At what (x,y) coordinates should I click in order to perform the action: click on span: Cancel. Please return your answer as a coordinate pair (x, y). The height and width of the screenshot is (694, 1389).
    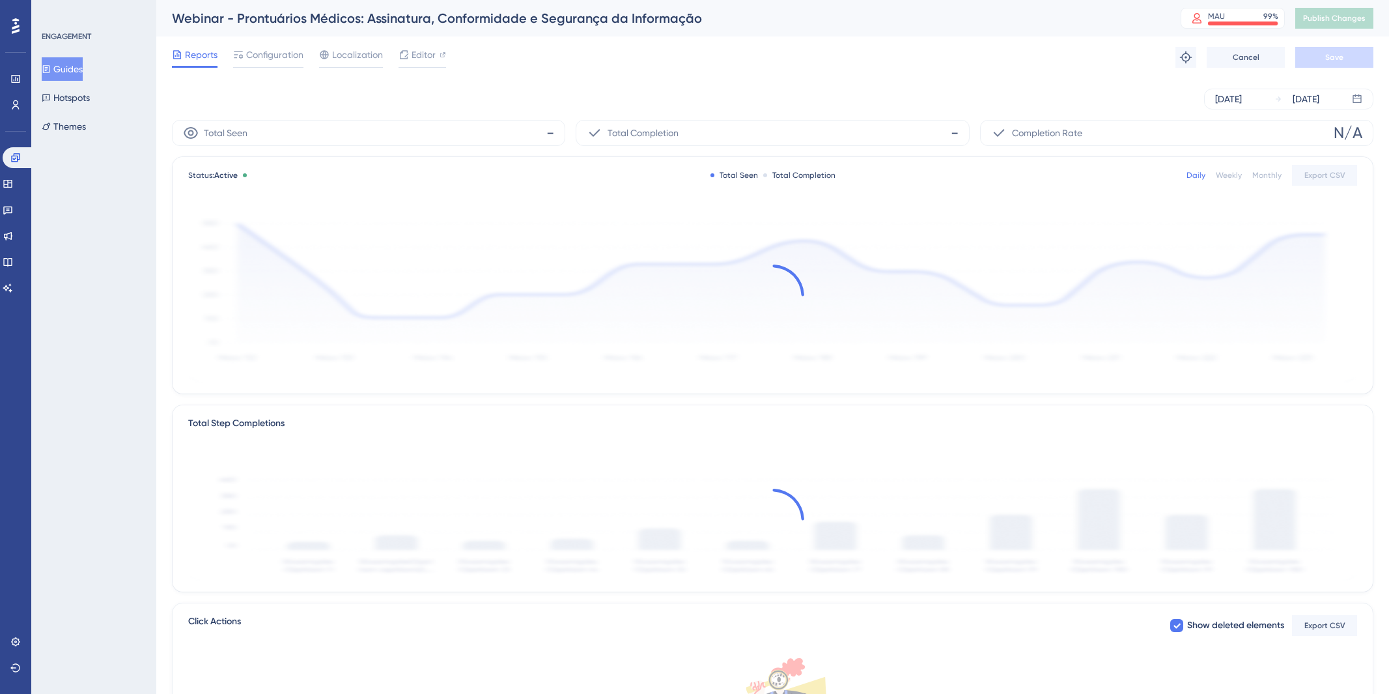
    Looking at the image, I should click on (1246, 57).